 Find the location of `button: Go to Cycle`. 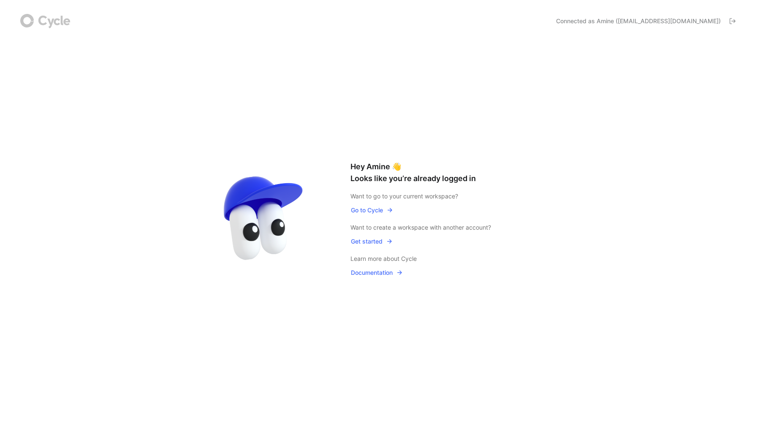

button: Go to Cycle is located at coordinates (372, 210).